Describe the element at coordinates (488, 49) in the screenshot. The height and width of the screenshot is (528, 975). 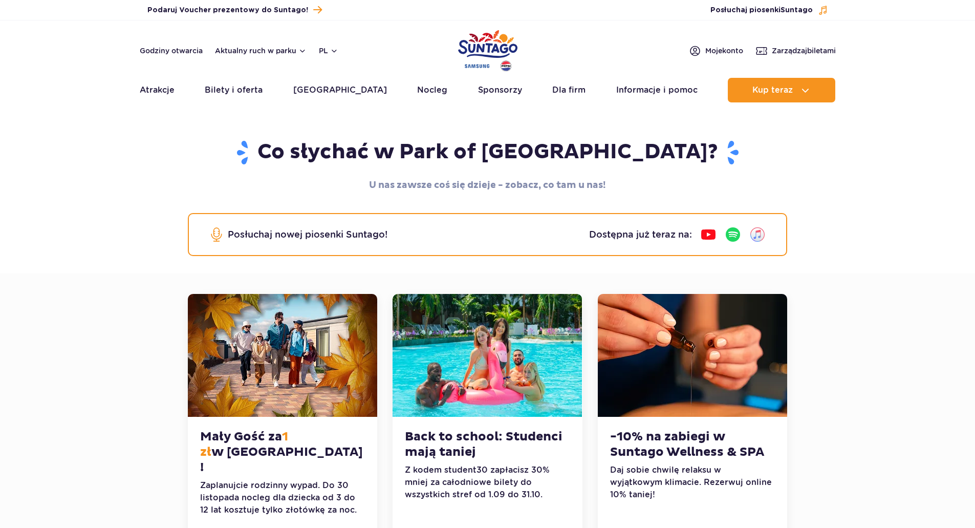
I see `a: Park of Poland` at that location.